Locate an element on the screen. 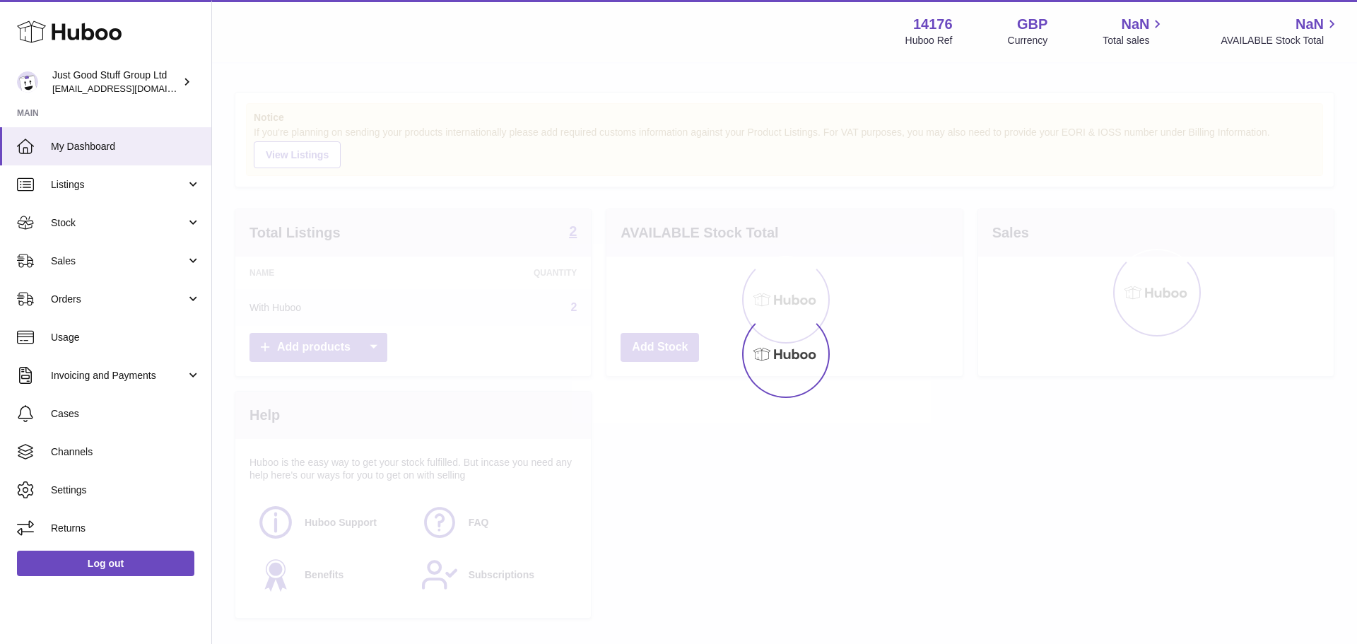 The height and width of the screenshot is (644, 1357). span: My Dashboard is located at coordinates (126, 146).